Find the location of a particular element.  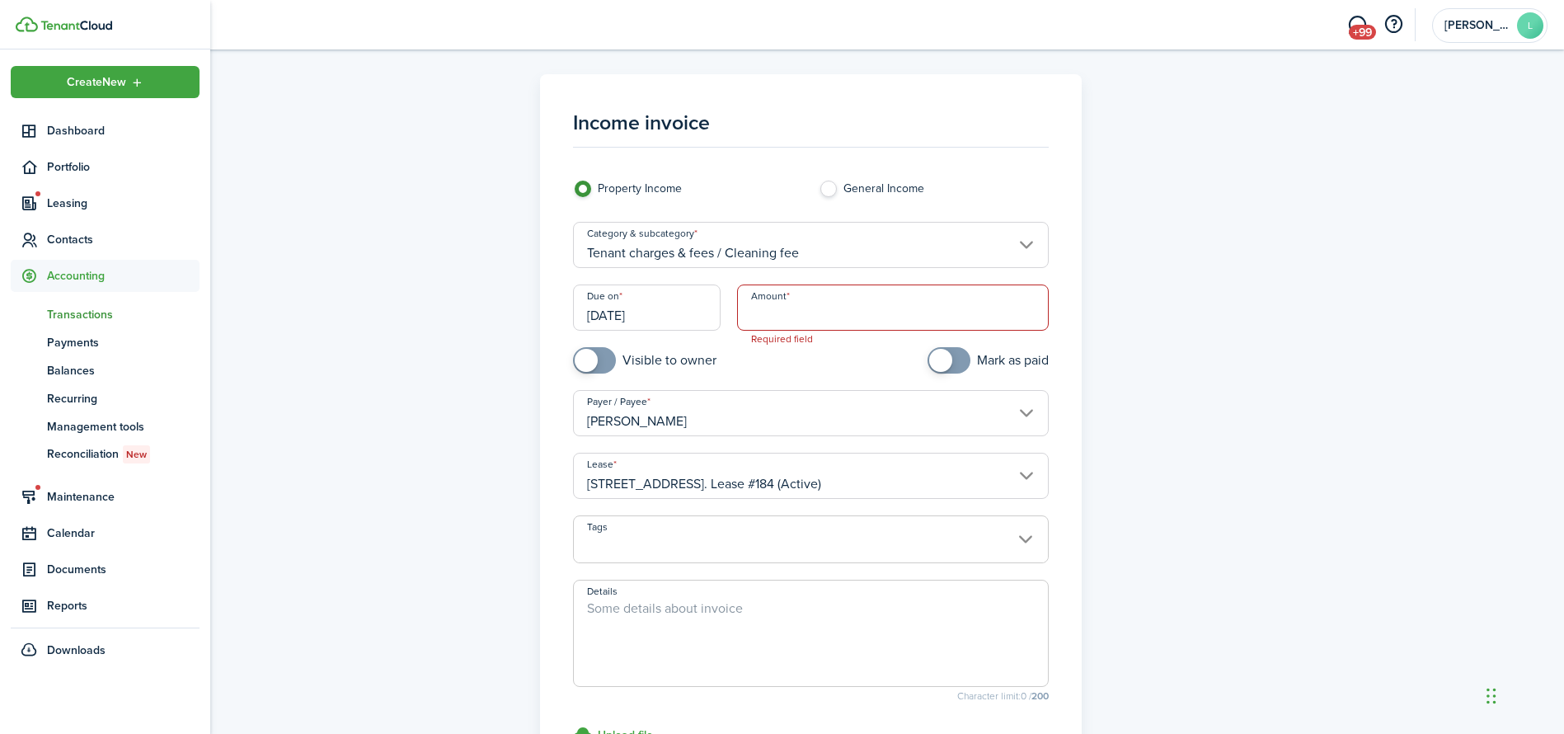

a: ReconciliationNew is located at coordinates (105, 454).